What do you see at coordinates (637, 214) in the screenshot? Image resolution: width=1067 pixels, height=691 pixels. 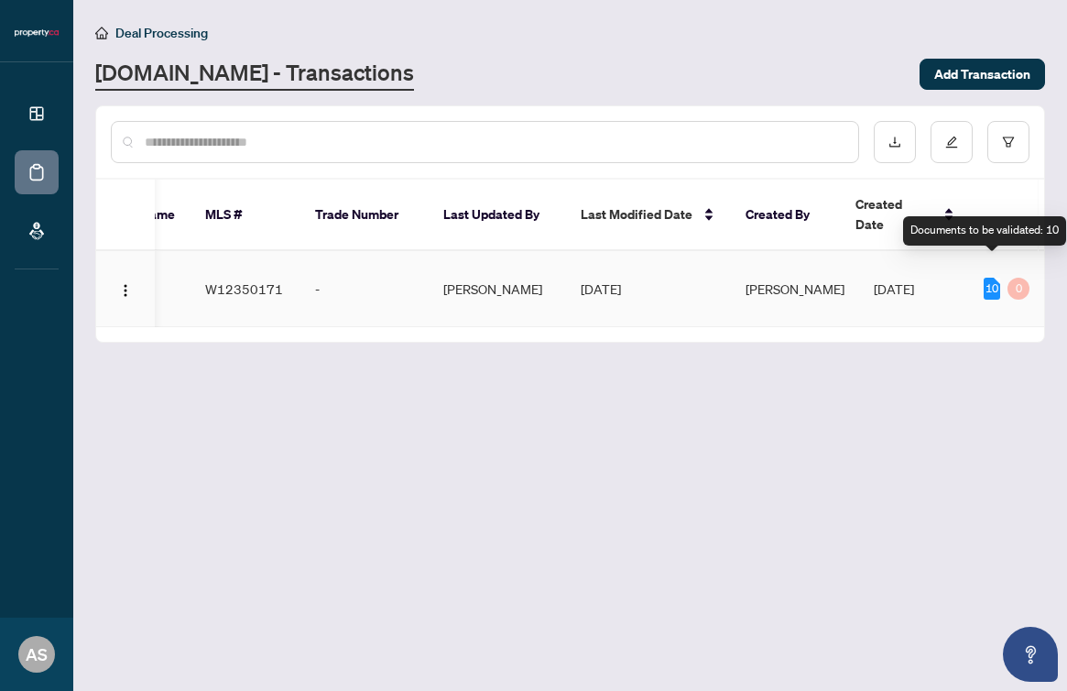 I see `span: Last Modified Date` at bounding box center [637, 214].